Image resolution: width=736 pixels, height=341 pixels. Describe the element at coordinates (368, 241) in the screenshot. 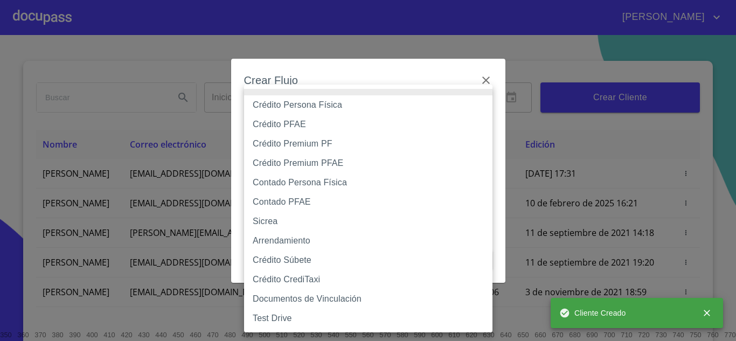

I see `li: Arrendamiento` at that location.